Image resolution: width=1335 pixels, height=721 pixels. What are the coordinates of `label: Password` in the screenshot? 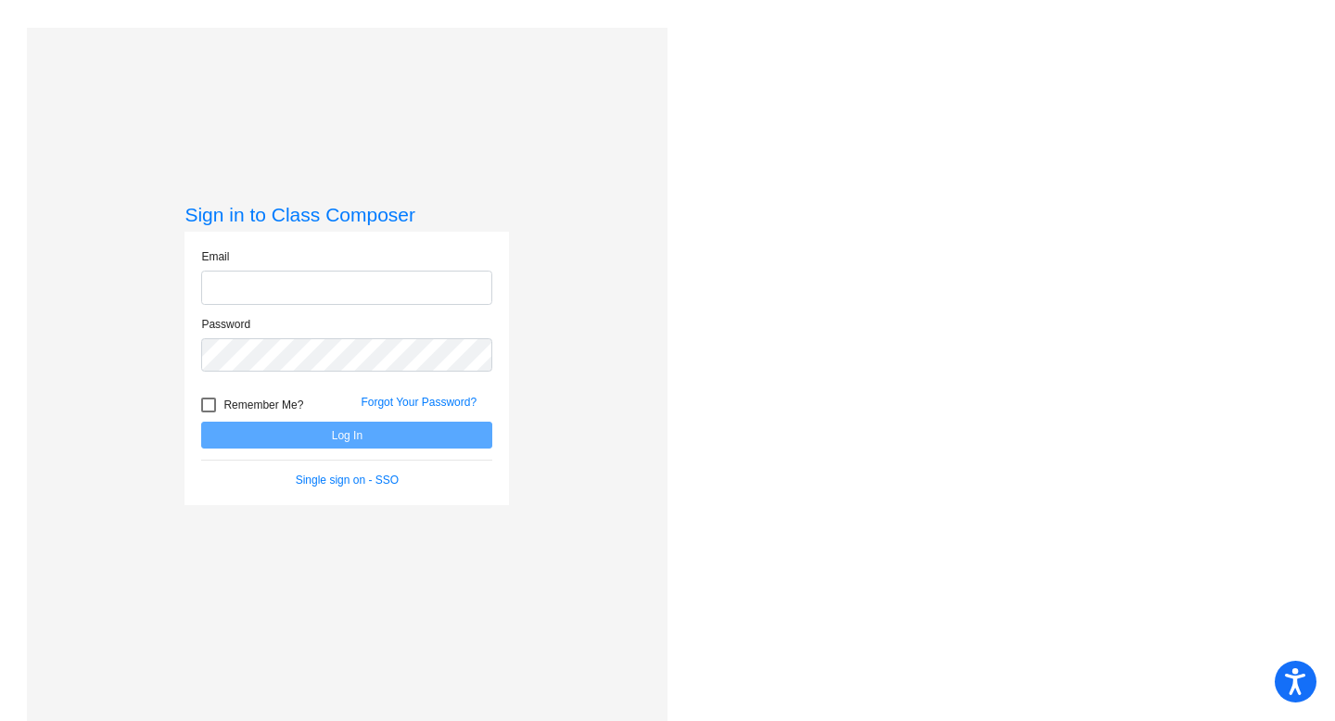 It's located at (225, 324).